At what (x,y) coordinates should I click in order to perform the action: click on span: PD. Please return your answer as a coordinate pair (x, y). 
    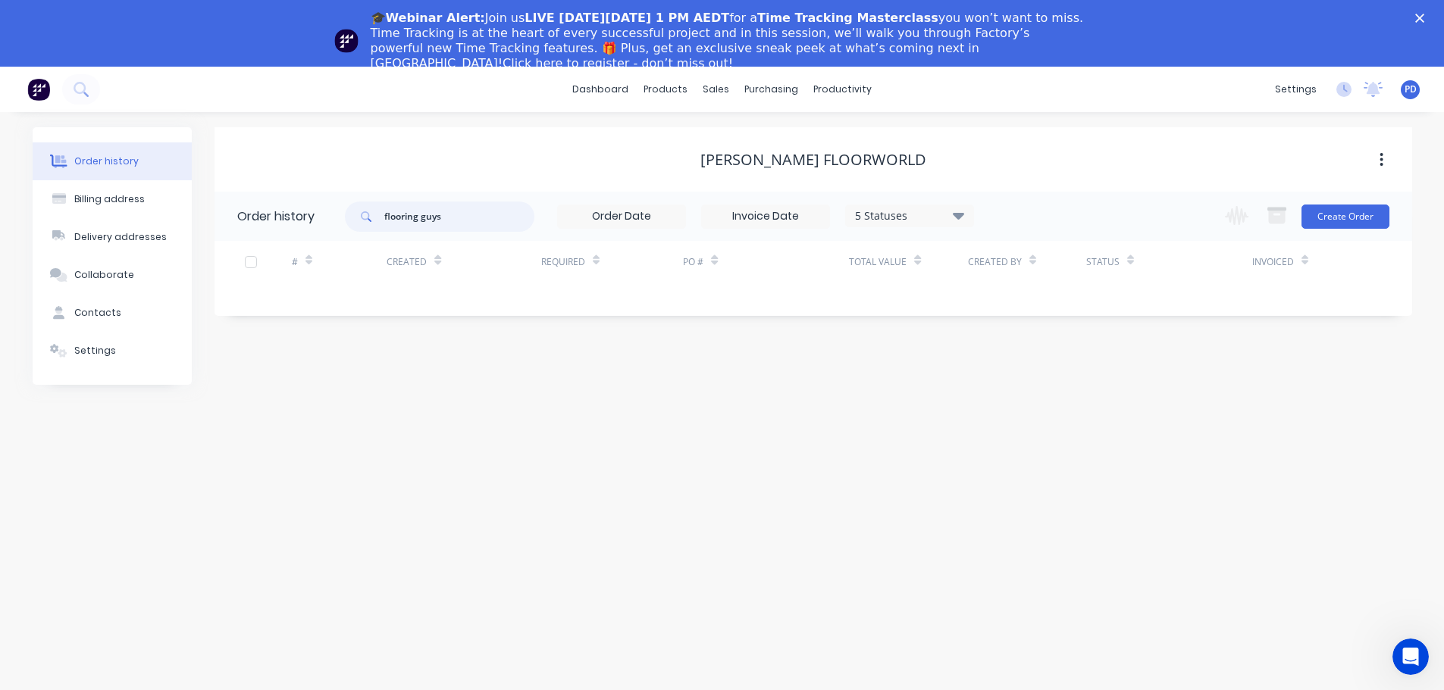
    Looking at the image, I should click on (1410, 89).